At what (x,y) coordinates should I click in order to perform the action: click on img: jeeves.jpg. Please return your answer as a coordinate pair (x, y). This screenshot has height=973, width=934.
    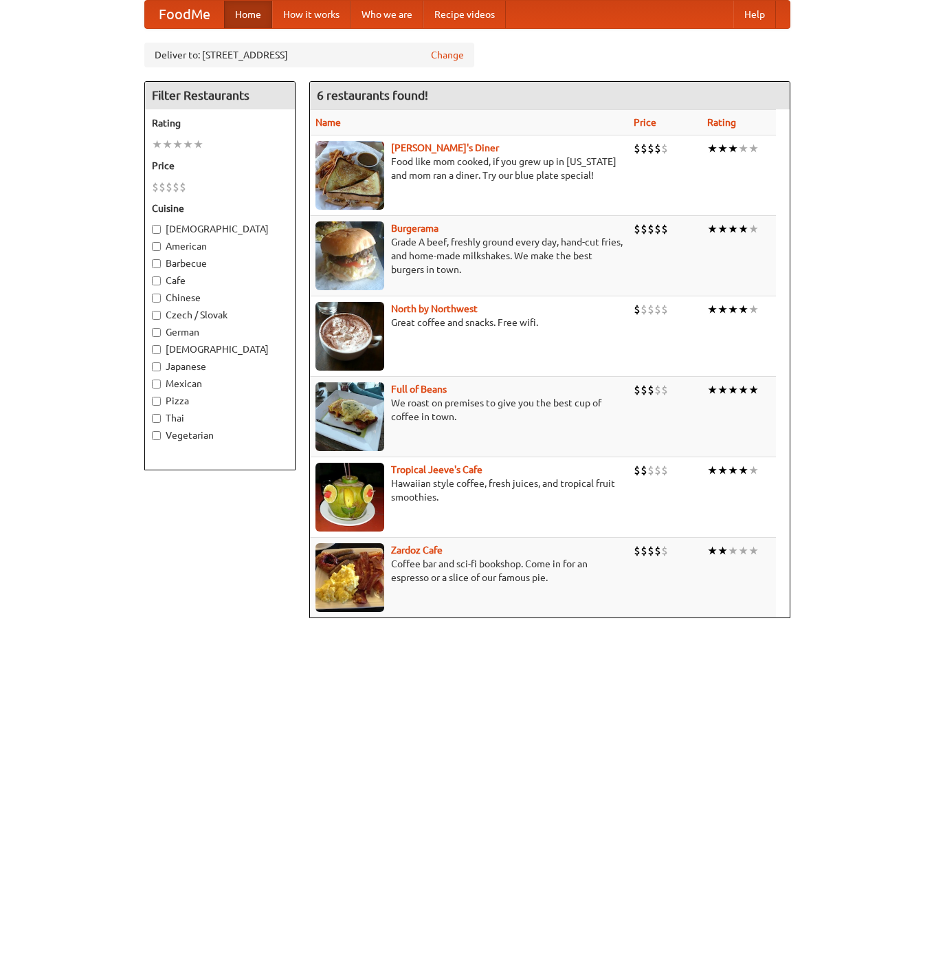
    Looking at the image, I should click on (350, 497).